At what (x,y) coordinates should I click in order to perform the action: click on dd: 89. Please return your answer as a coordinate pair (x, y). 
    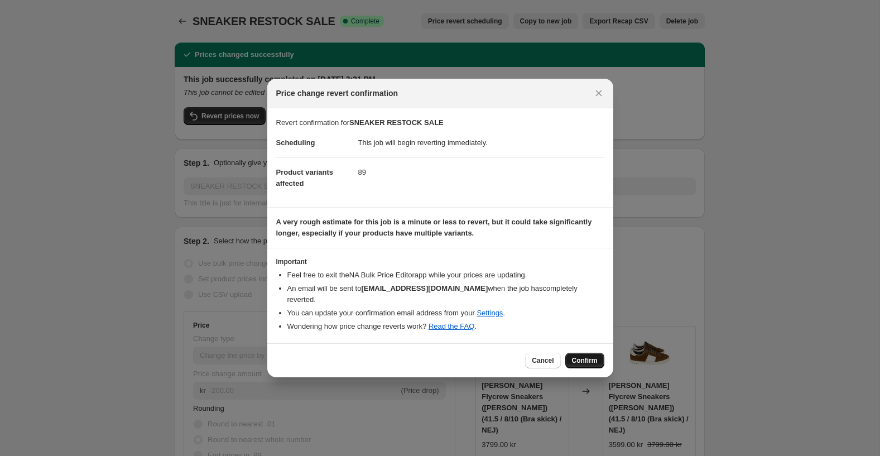
    Looking at the image, I should click on (481, 172).